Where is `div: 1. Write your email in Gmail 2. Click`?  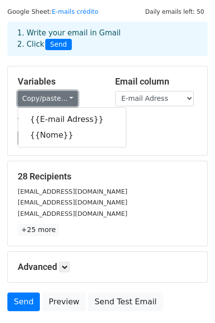 div: 1. Write your email in Gmail 2. Click is located at coordinates (107, 39).